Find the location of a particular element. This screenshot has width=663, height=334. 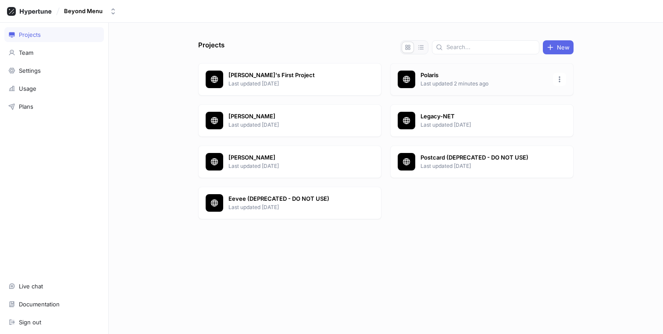

div: Usage is located at coordinates (28, 89).